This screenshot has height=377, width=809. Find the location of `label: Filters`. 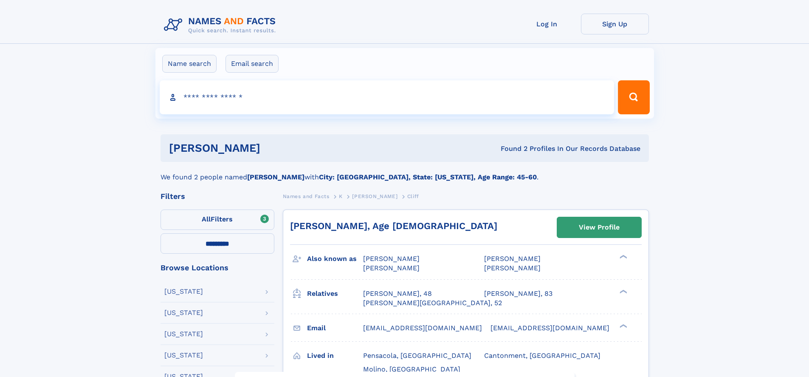

label: Filters is located at coordinates (217, 220).